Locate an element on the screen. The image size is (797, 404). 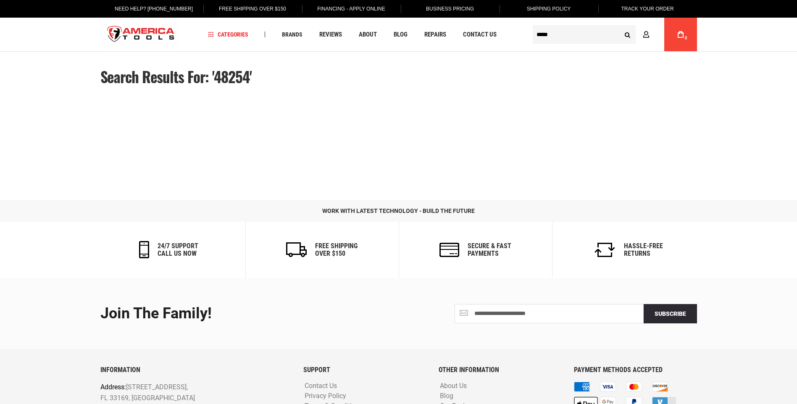
a: About is located at coordinates (368, 34).